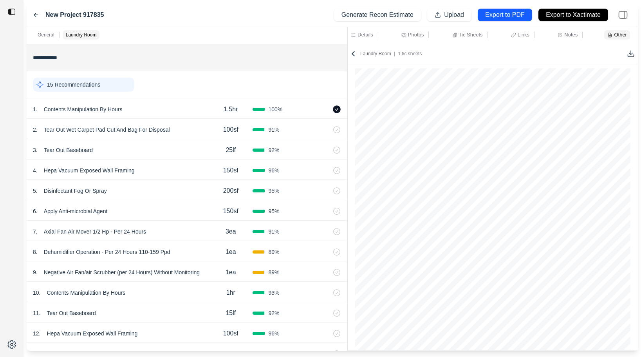 Image resolution: width=641 pixels, height=357 pixels. I want to click on p: 100sf, so click(231, 130).